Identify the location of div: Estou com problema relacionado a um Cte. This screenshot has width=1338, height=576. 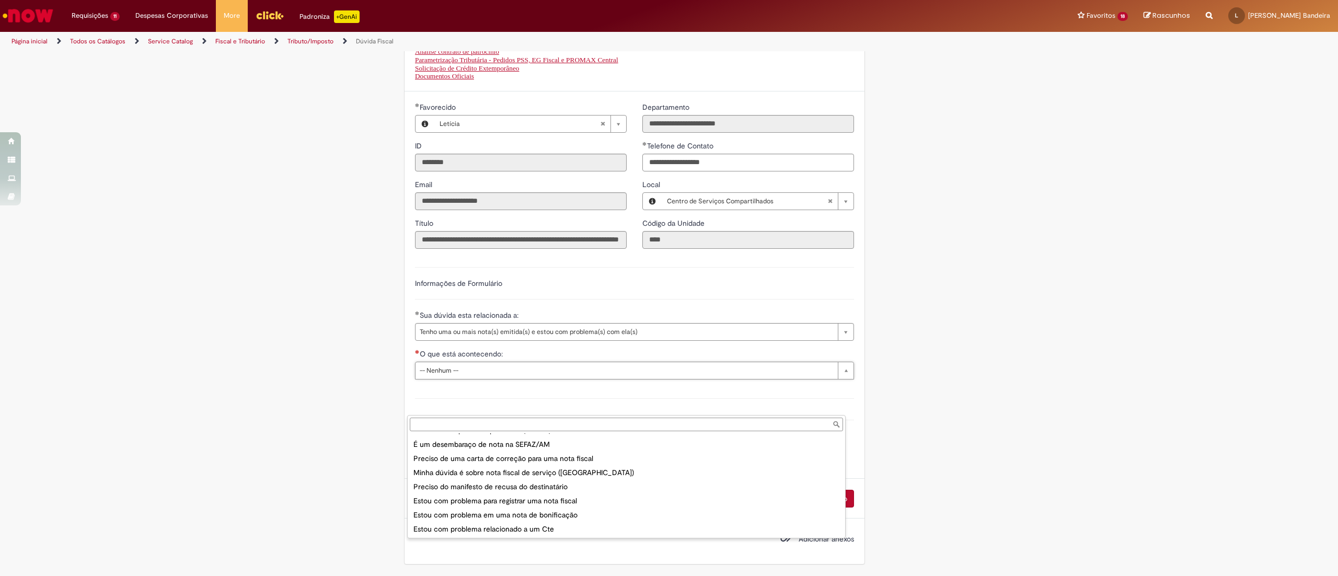
(626, 529).